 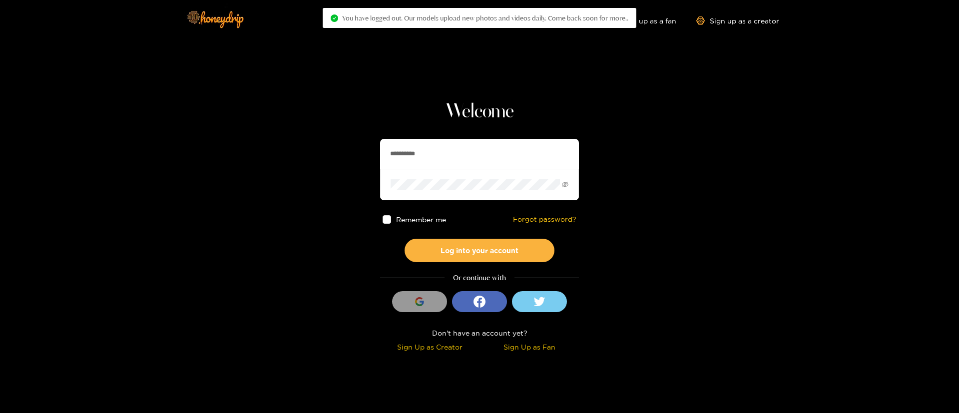 What do you see at coordinates (642, 20) in the screenshot?
I see `a: Sign up as a fan` at bounding box center [642, 20].